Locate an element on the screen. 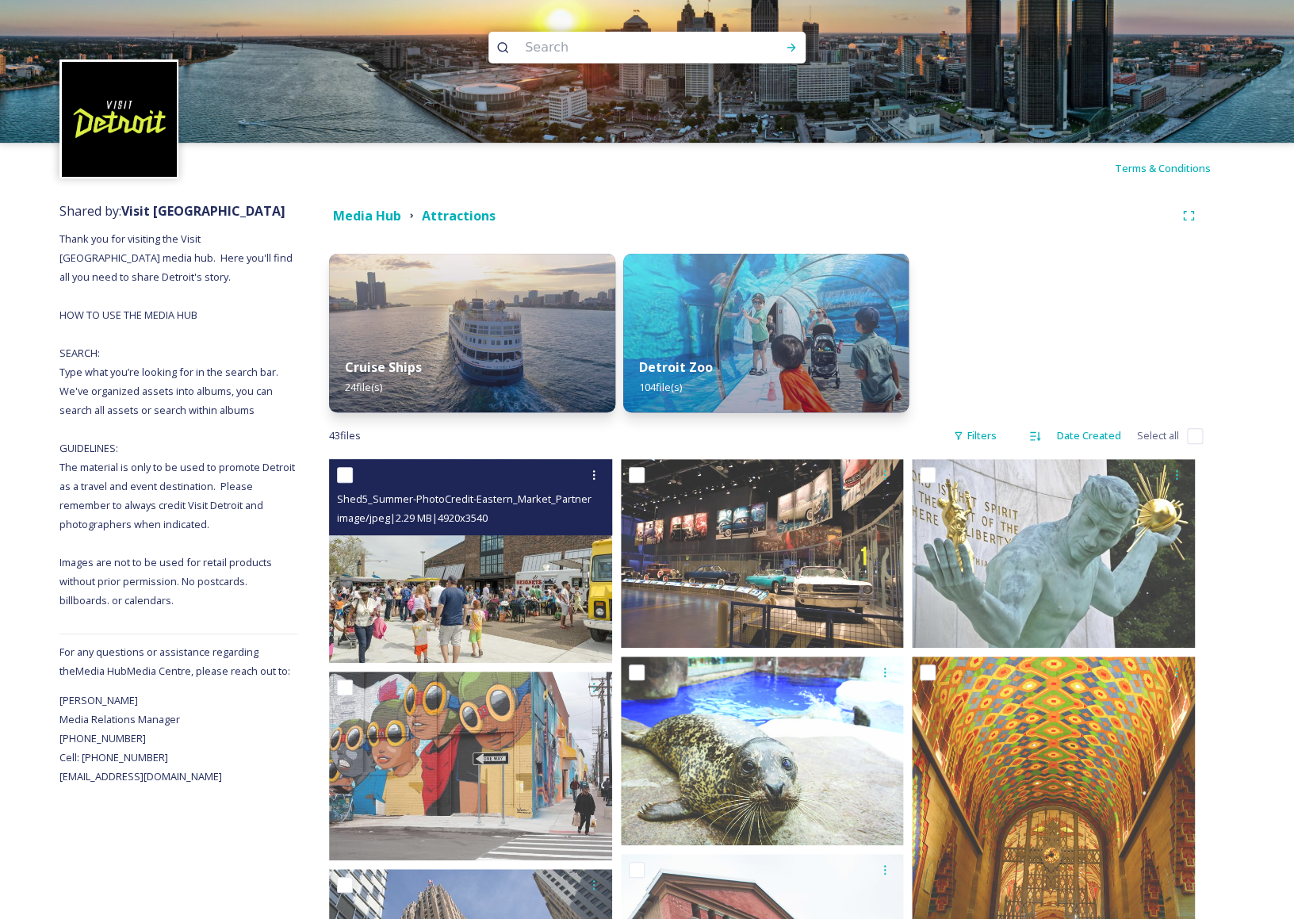 This screenshot has width=1294, height=919. span: image/jpeg | 2.29 MB | 4920 x 3540 is located at coordinates (412, 518).